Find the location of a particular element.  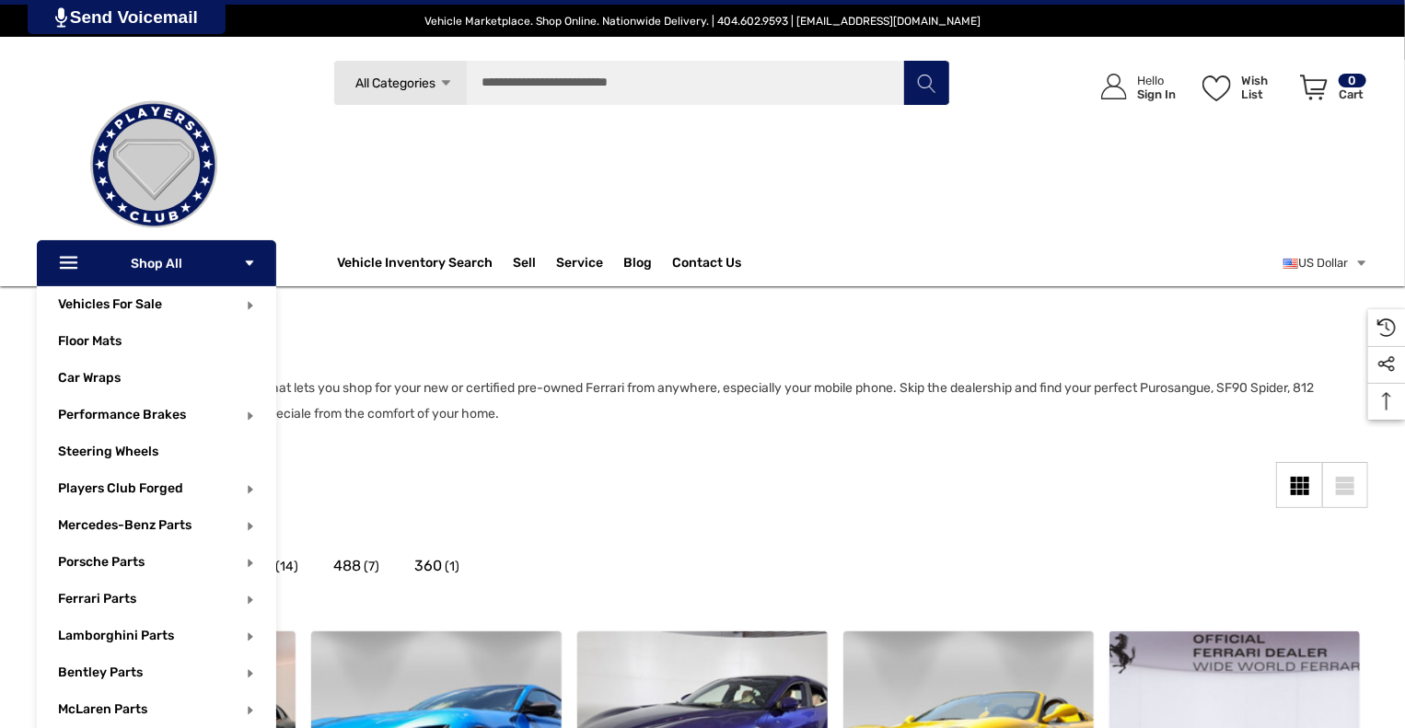

img: Players Club | Cars For Sale is located at coordinates (154, 165).